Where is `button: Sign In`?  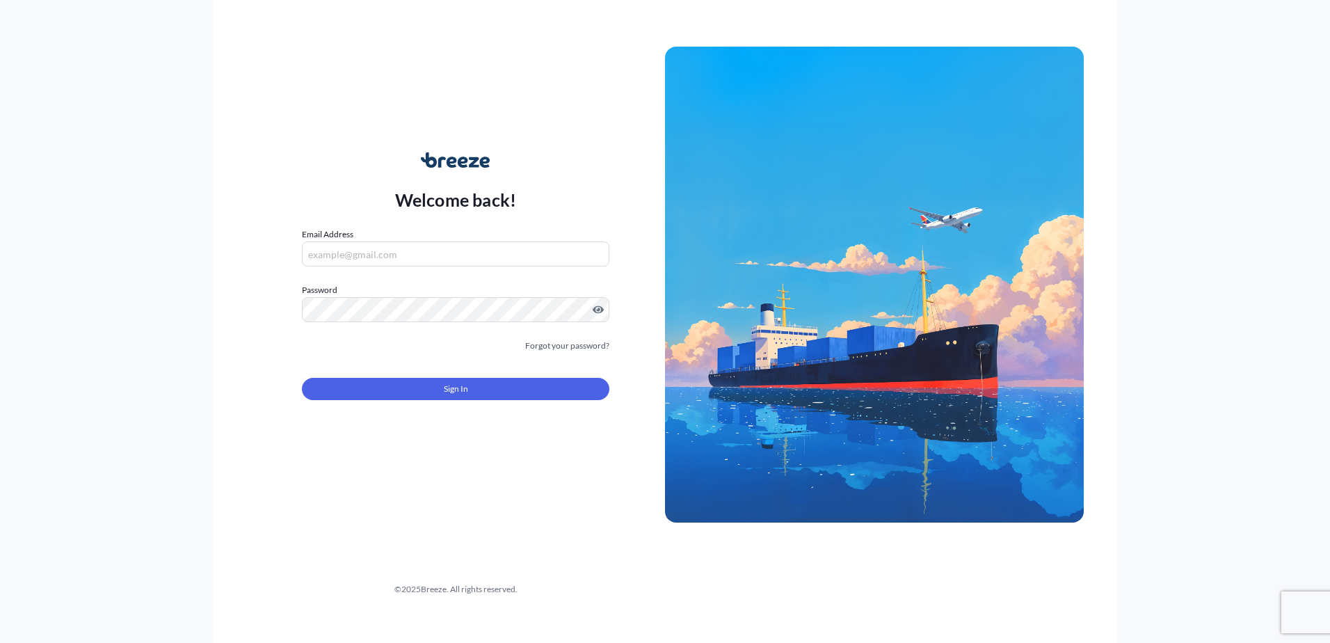 button: Sign In is located at coordinates (456, 389).